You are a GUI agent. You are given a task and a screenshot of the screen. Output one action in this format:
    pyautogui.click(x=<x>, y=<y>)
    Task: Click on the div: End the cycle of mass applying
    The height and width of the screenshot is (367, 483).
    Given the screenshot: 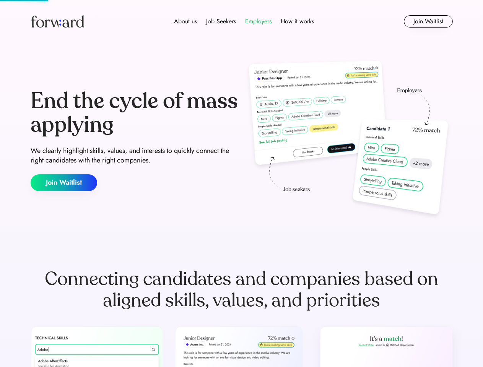 What is the action you would take?
    pyautogui.click(x=134, y=113)
    